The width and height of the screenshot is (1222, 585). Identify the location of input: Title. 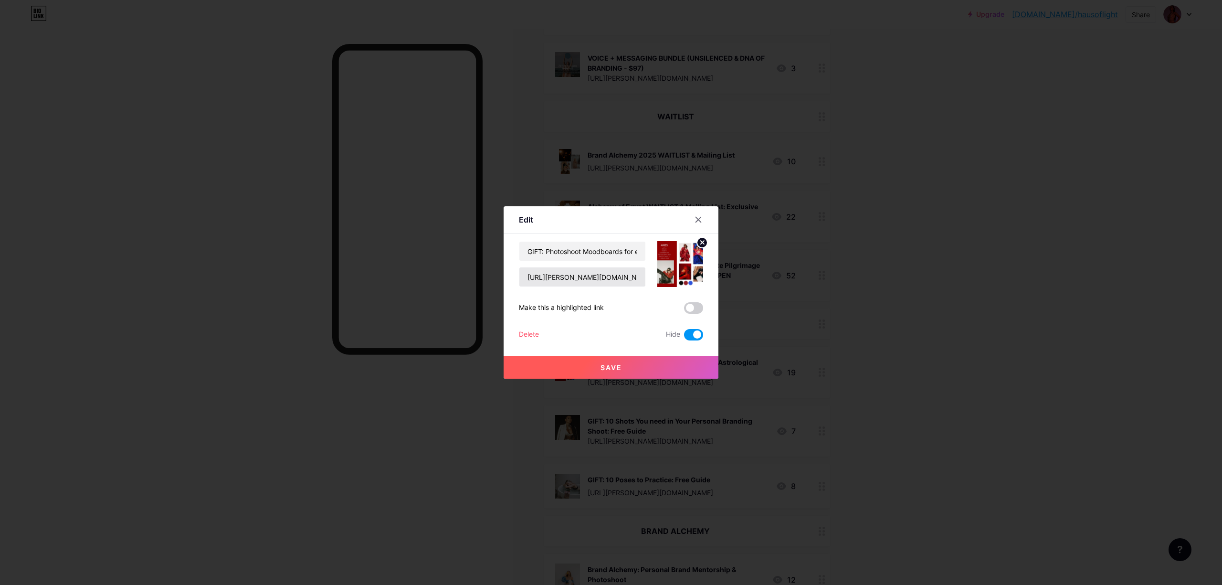
(582, 251).